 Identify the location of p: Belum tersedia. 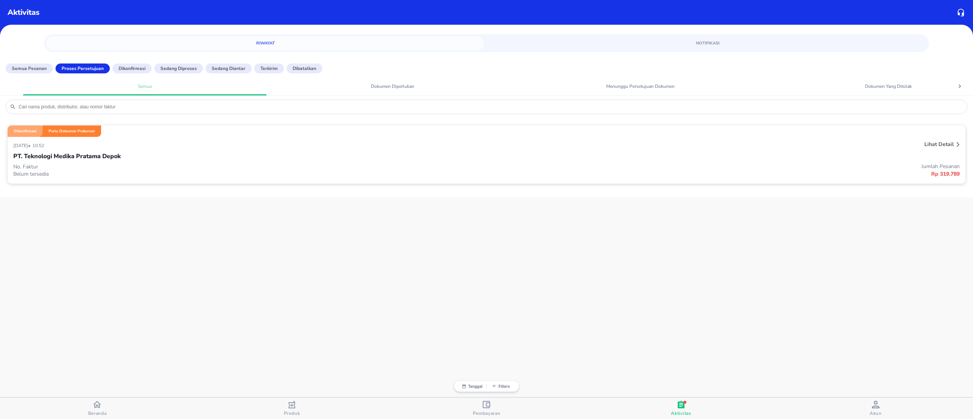
(250, 174).